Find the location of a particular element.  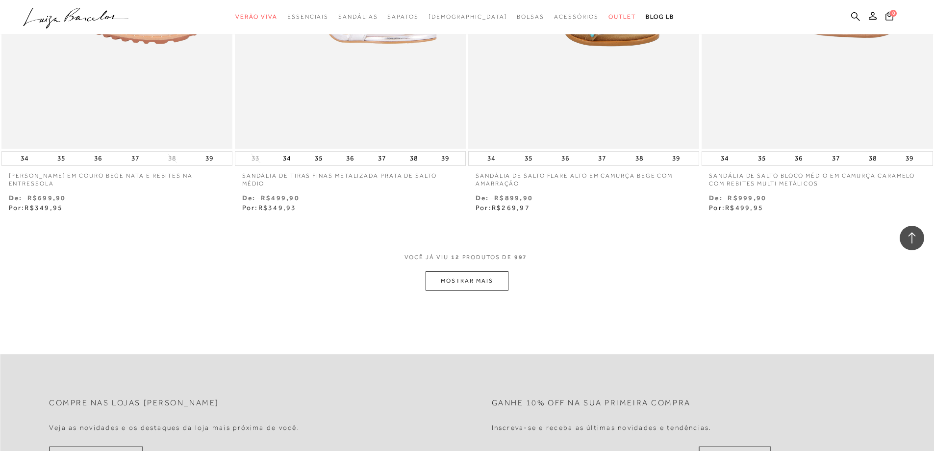

a: noSubCategoriesText is located at coordinates (468, 17).